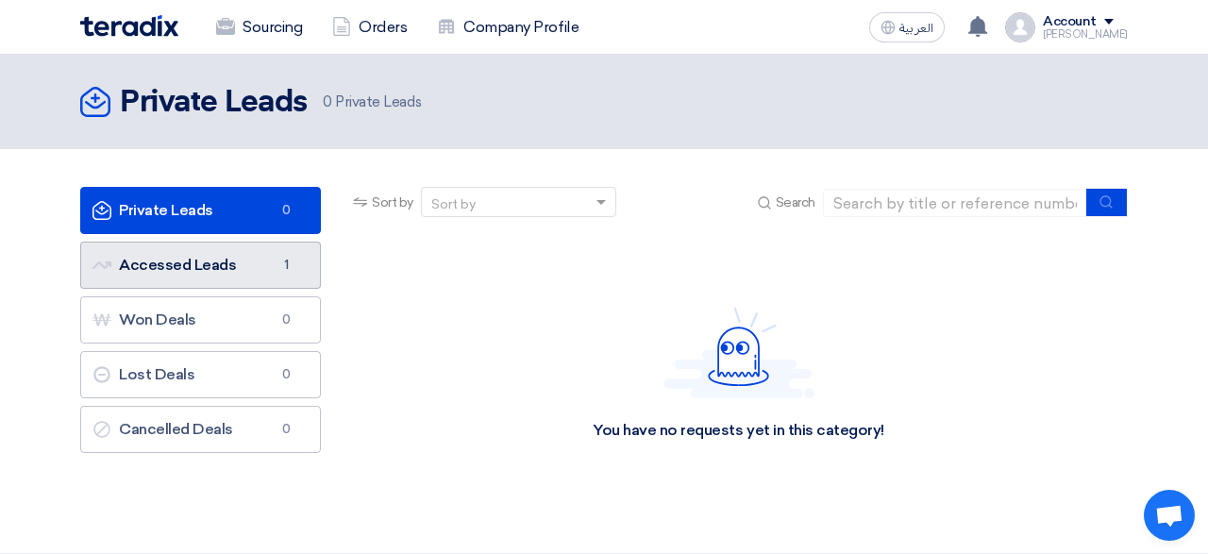 The height and width of the screenshot is (554, 1208). I want to click on img: Hello, so click(739, 352).